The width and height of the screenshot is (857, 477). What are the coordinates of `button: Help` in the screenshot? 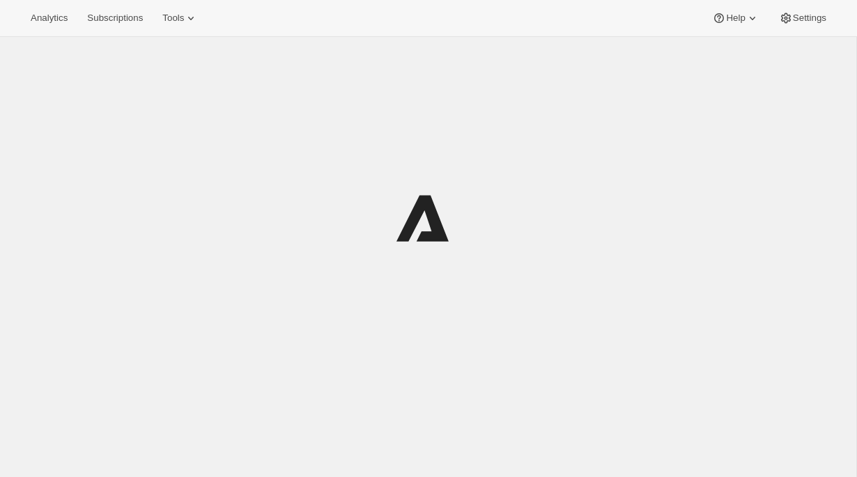 It's located at (735, 18).